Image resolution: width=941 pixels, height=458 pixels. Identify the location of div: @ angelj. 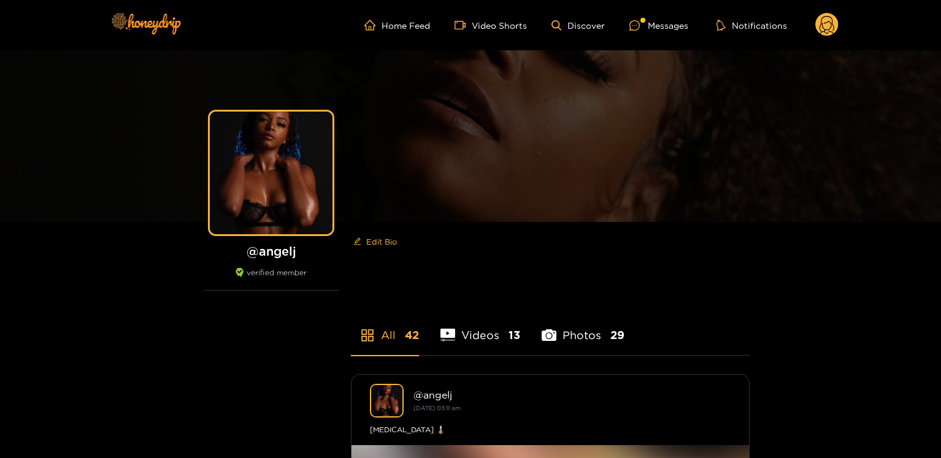
(572, 395).